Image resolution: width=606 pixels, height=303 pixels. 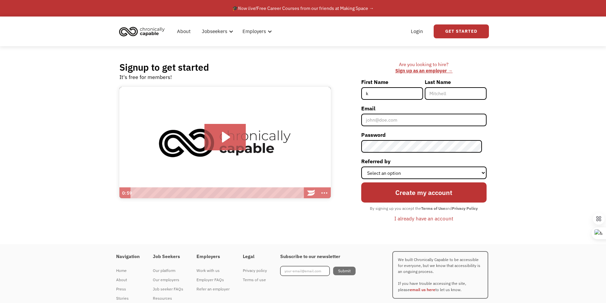 What do you see at coordinates (318, 257) in the screenshot?
I see `h4: Subscribe to our newsletter` at bounding box center [318, 257].